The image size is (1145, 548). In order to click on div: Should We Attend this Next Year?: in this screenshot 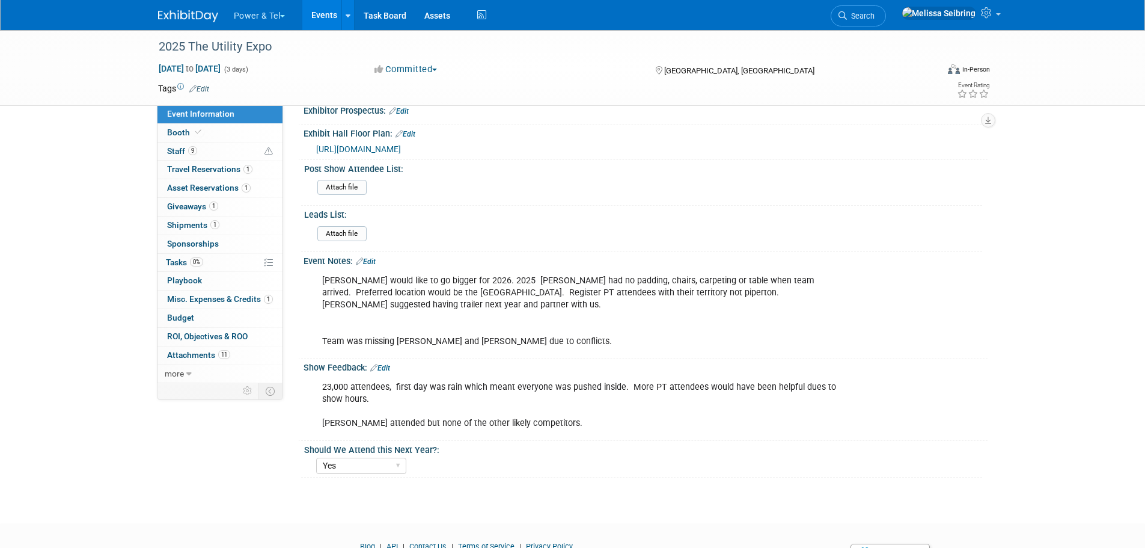, I will do `click(643, 448)`.